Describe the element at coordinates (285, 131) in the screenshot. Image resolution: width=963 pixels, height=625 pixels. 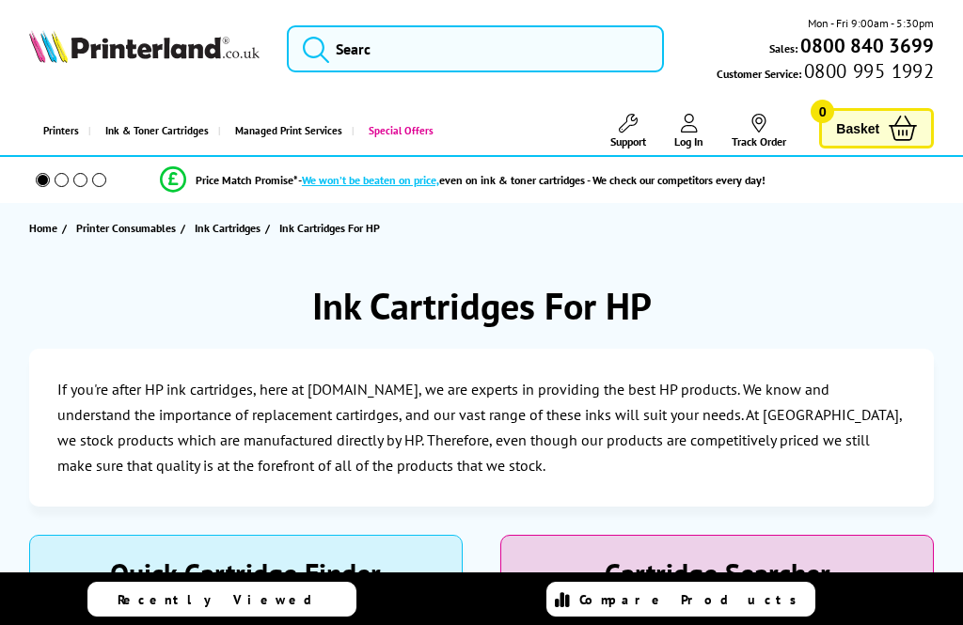
I see `a: Managed Print Services` at that location.